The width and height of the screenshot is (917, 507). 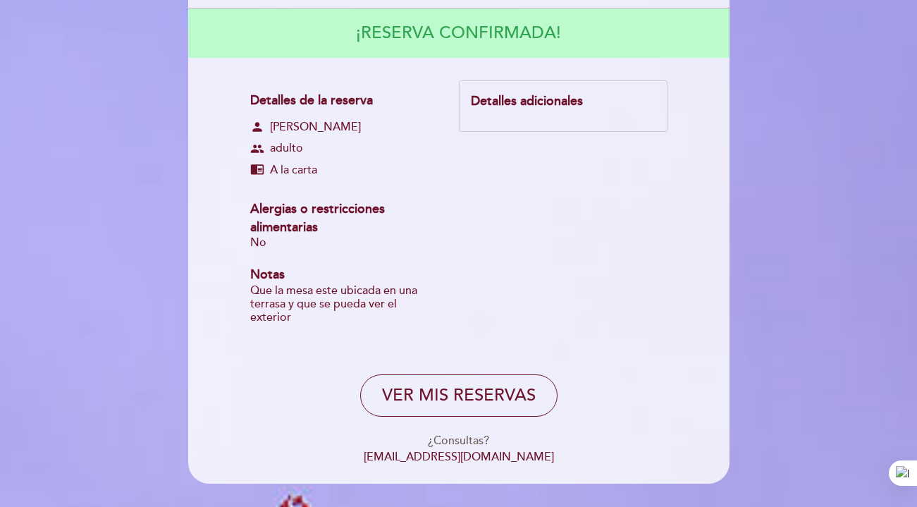 I want to click on div: Alergias o restricciones alimentarias, so click(x=342, y=218).